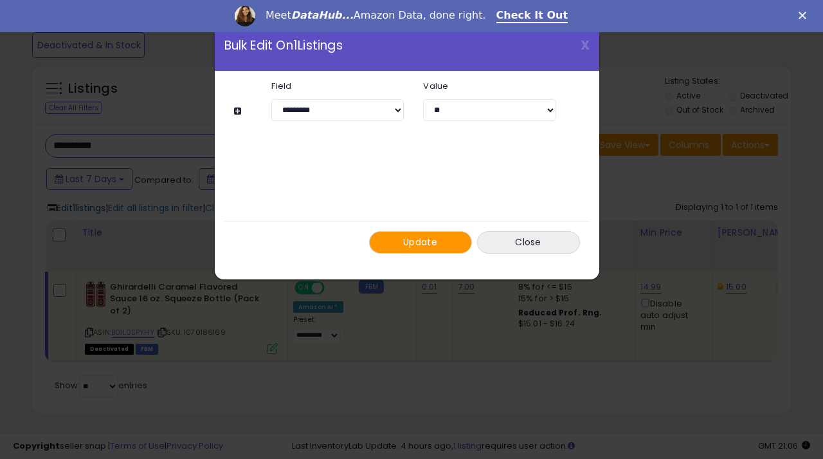  I want to click on div: Close, so click(805, 15).